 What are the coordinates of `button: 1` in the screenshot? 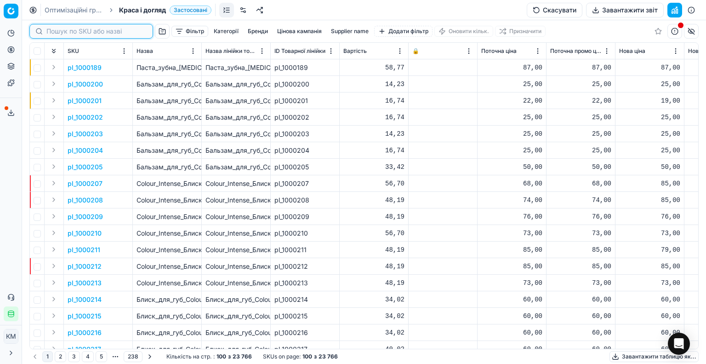 It's located at (47, 356).